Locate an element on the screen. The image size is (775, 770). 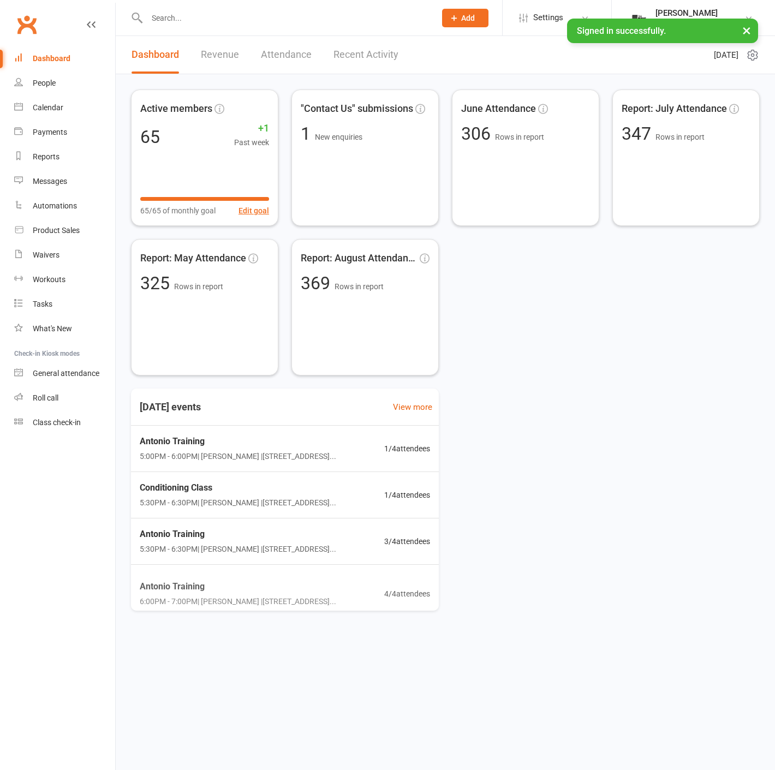
span: June Attendance is located at coordinates (499, 109).